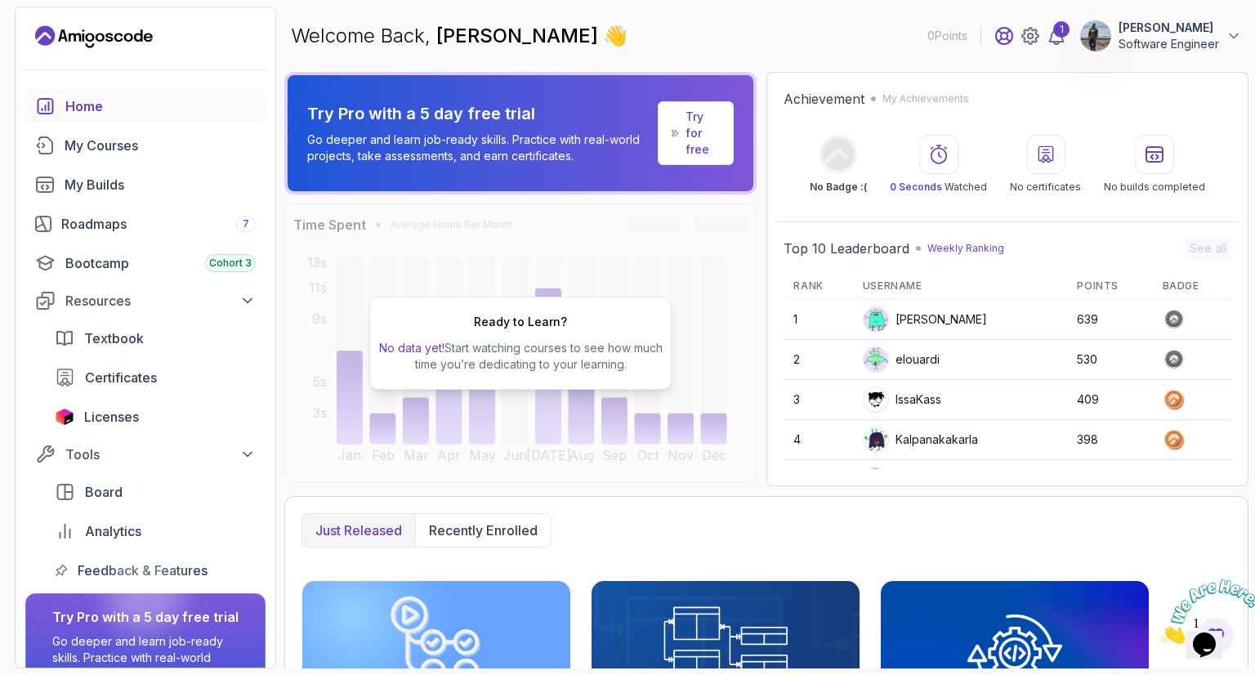 This screenshot has width=1255, height=675. Describe the element at coordinates (51, 38) in the screenshot. I see `div: CloseChat attention grabber` at that location.